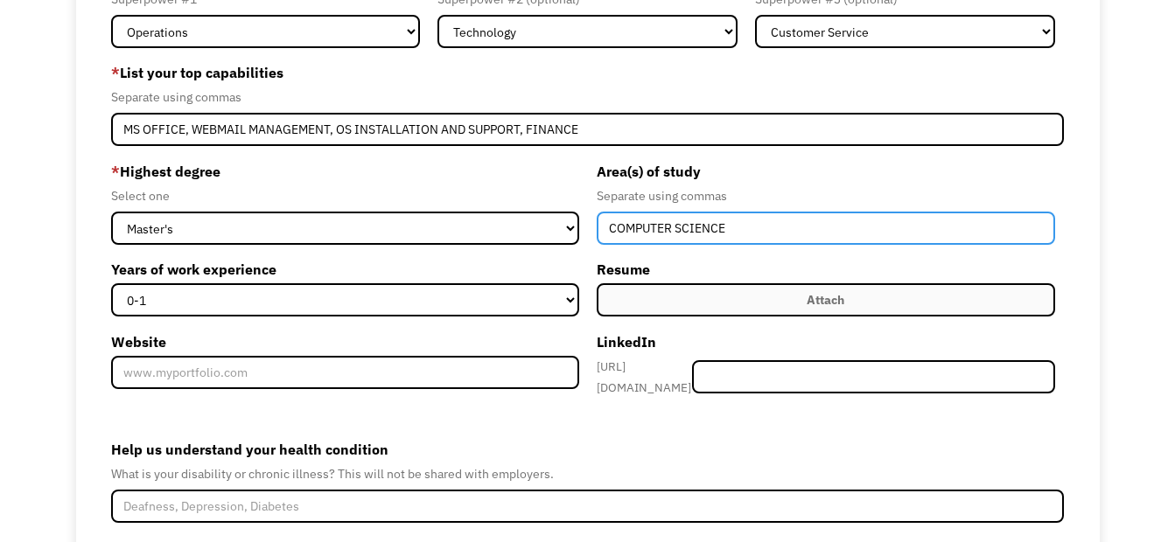 The image size is (1175, 542). Describe the element at coordinates (587, 450) in the screenshot. I see `label: Help us understand your health condition` at that location.